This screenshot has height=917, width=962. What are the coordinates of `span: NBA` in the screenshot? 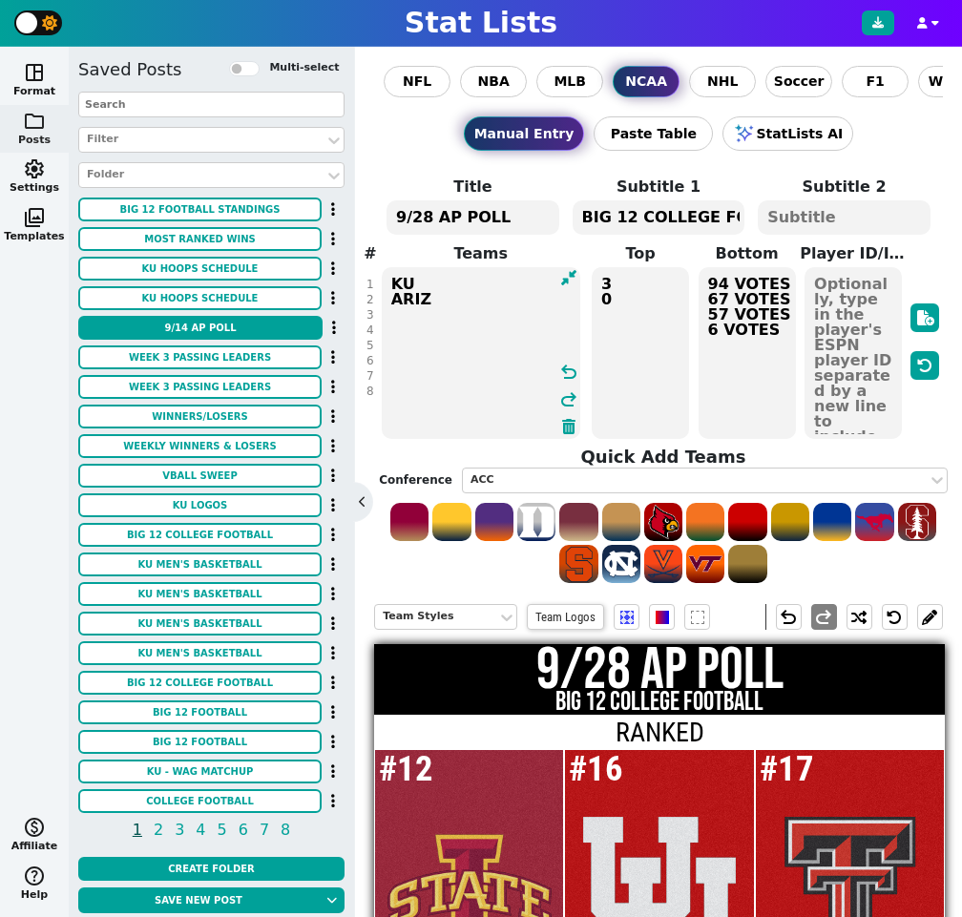 It's located at (493, 81).